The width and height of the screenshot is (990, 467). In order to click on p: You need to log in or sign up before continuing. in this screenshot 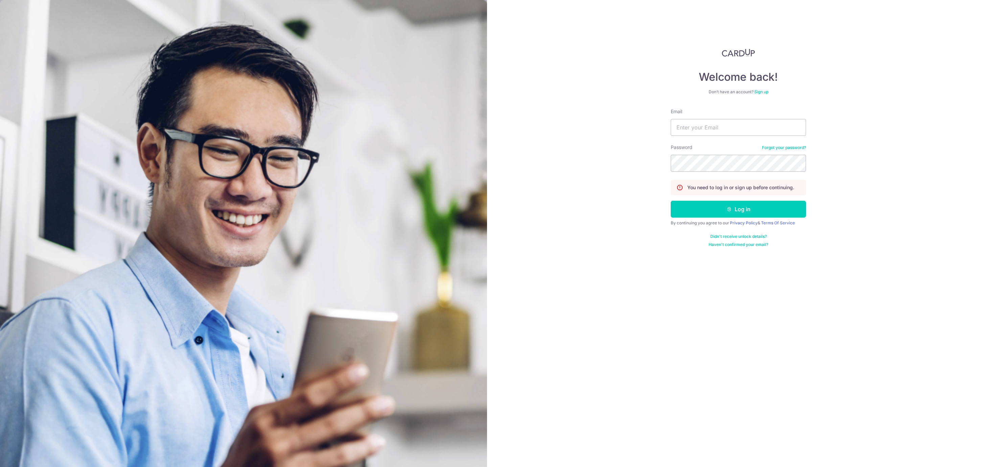, I will do `click(741, 188)`.